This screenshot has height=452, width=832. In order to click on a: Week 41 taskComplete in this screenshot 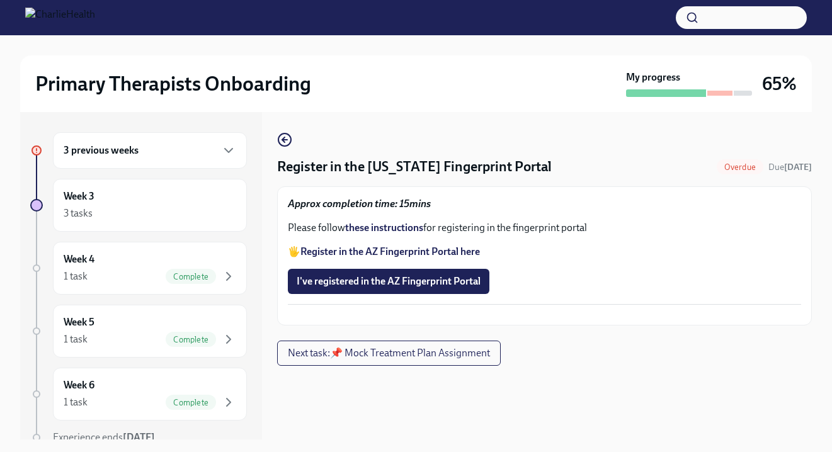, I will do `click(139, 268)`.